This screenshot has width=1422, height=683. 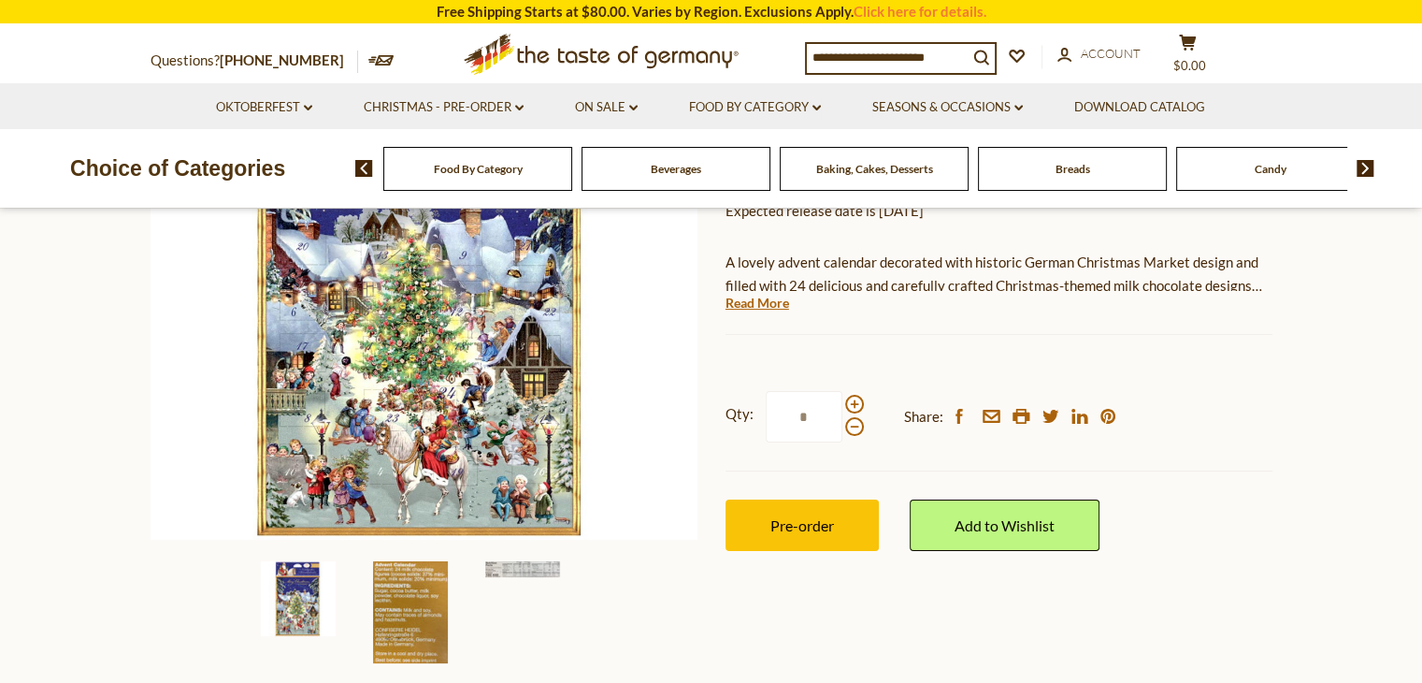 I want to click on input: Qty:, so click(x=804, y=416).